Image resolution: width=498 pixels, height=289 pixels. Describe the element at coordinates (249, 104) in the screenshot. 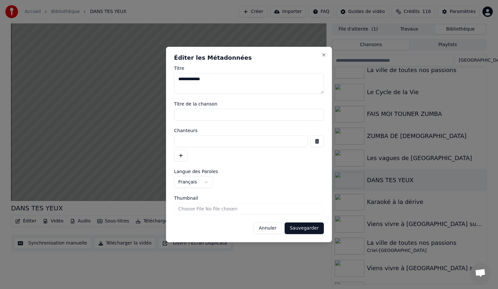

I see `label: Titre de la chanson` at that location.